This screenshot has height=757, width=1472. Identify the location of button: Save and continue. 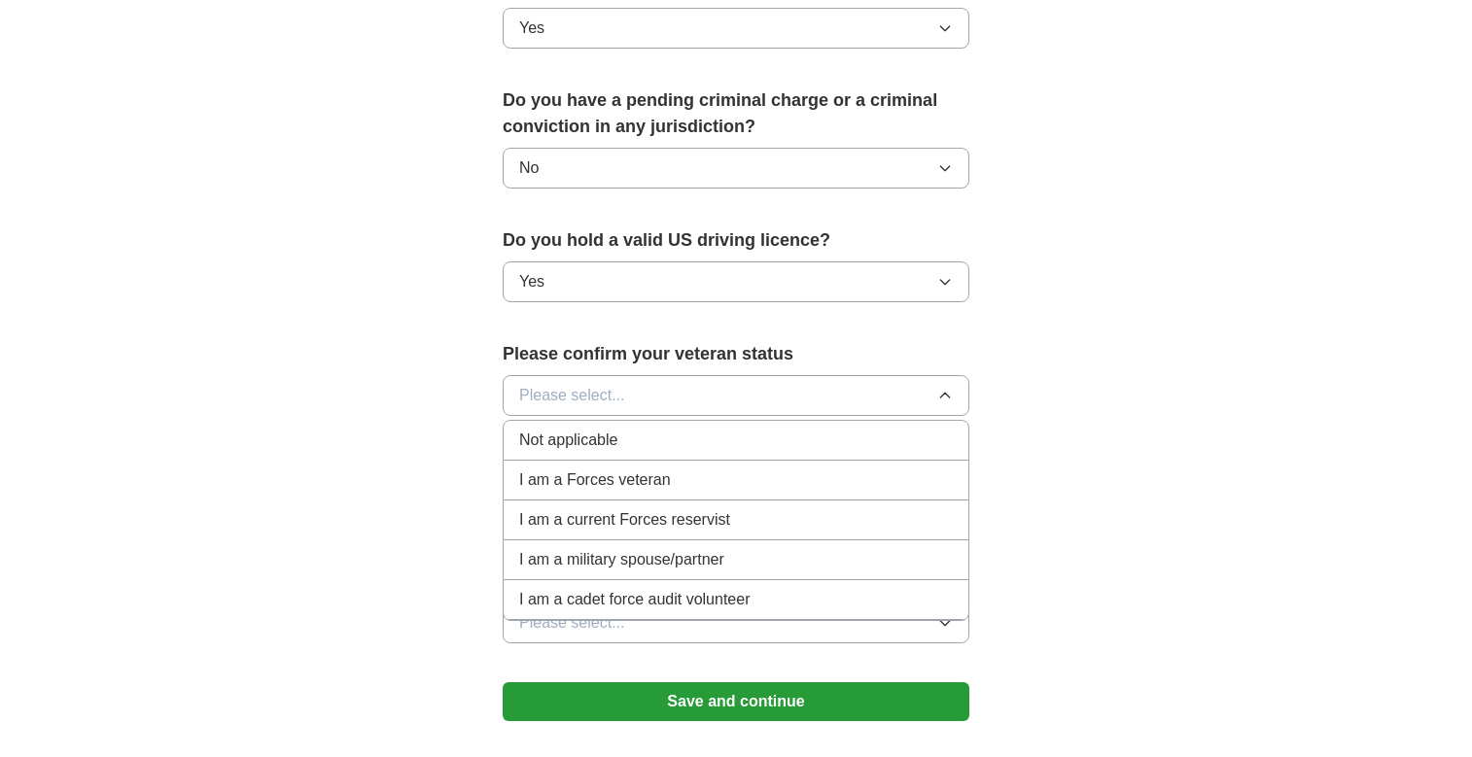
(736, 702).